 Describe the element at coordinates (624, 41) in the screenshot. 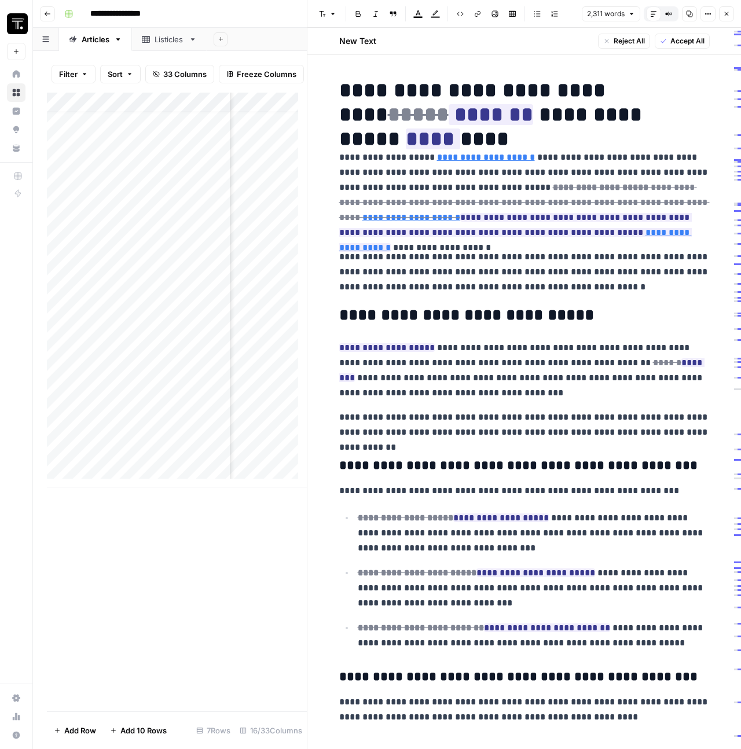

I see `button: Reject All` at that location.